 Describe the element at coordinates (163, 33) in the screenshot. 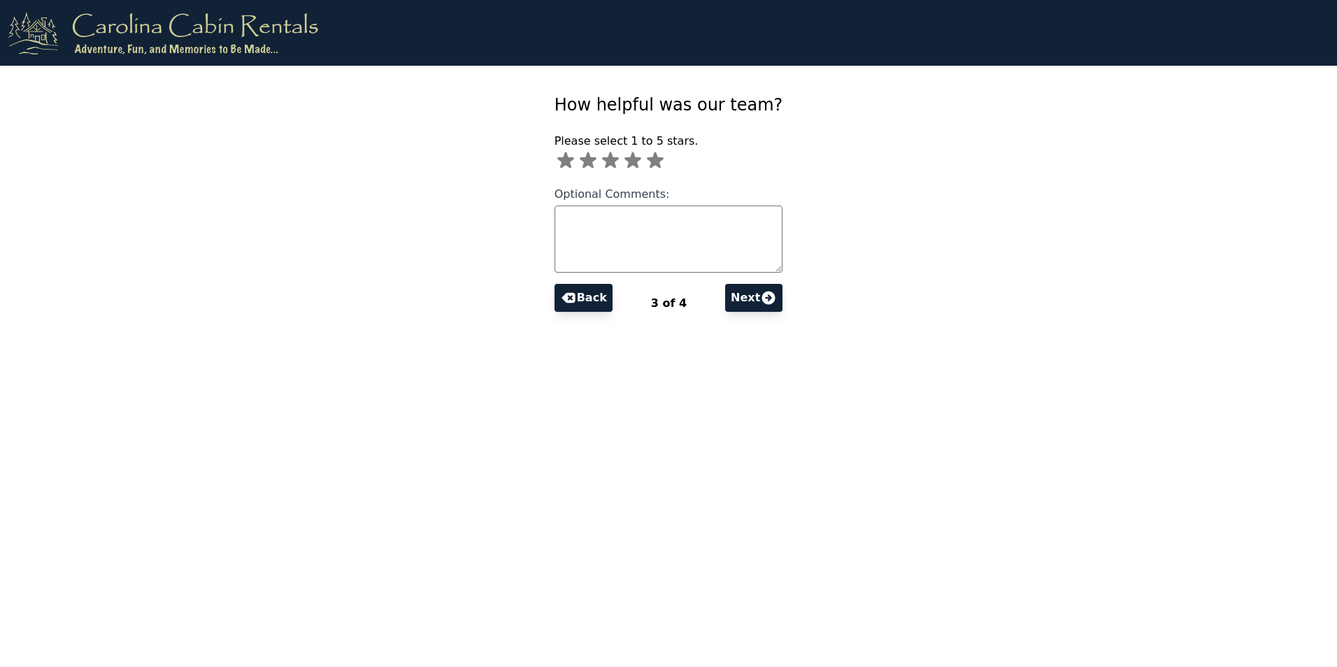

I see `img: logo.png` at that location.